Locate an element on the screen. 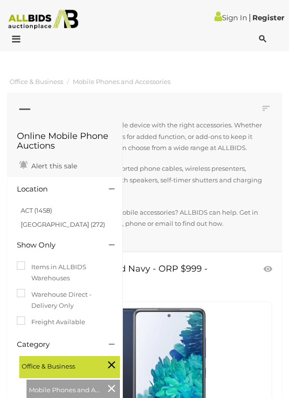  label: Freight Available is located at coordinates (51, 322).